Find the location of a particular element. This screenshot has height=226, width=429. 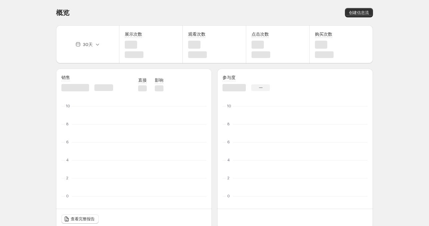

a: 查看完整报告 is located at coordinates (80, 219).